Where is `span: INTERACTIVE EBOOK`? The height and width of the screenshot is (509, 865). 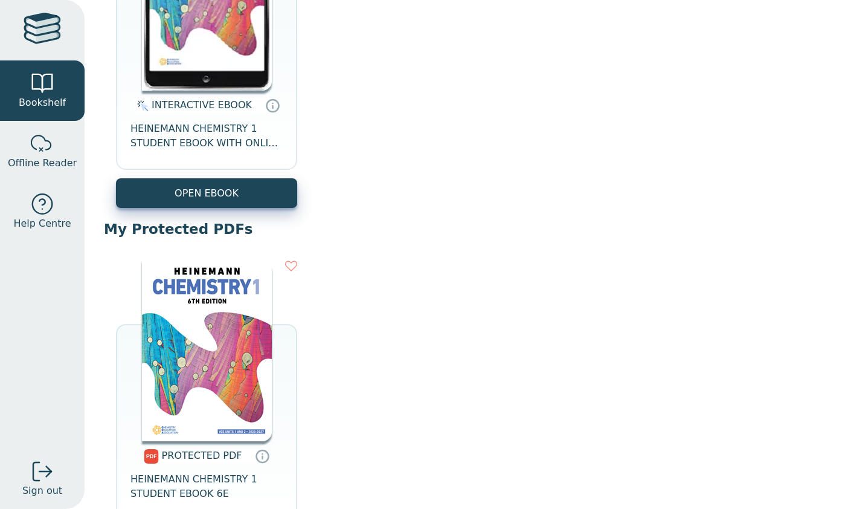 span: INTERACTIVE EBOOK is located at coordinates (202, 104).